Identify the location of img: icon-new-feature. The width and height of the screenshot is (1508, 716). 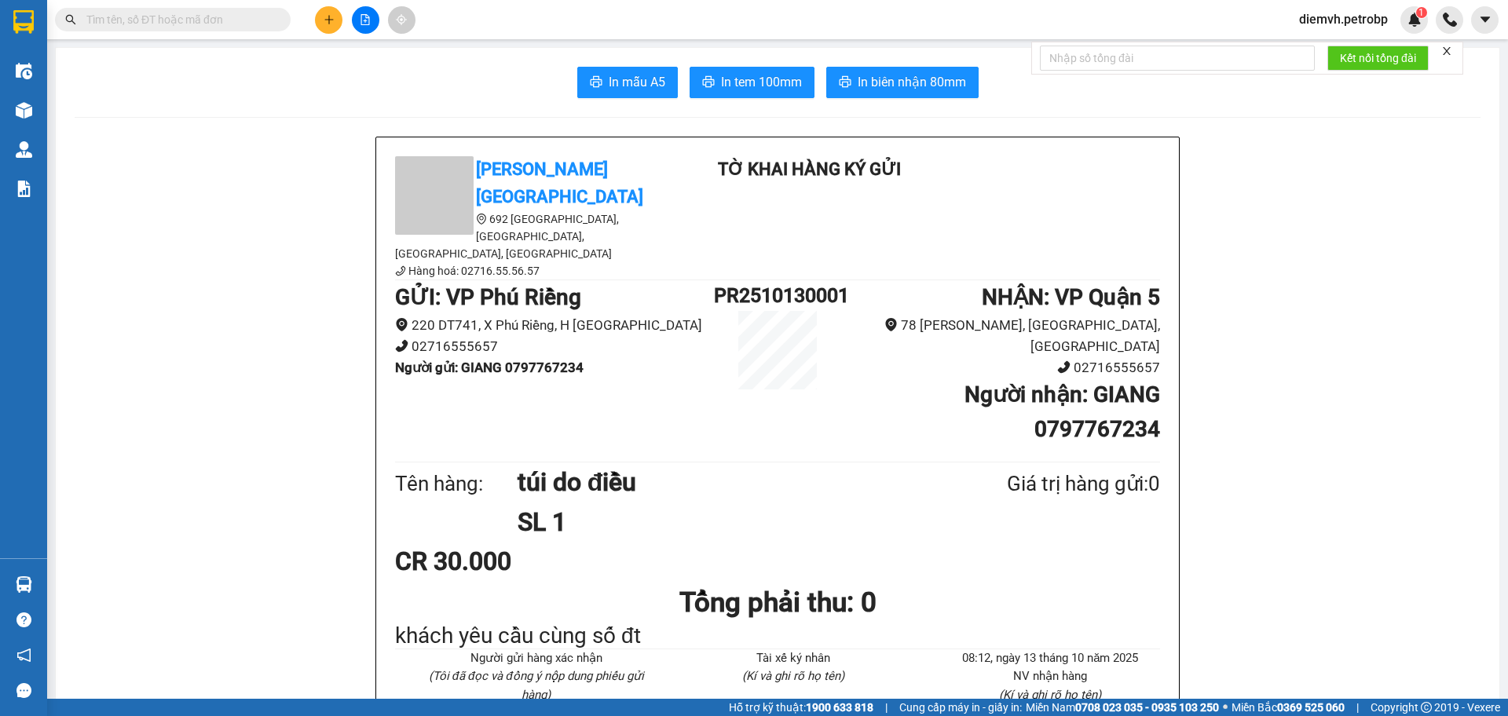
(1414, 20).